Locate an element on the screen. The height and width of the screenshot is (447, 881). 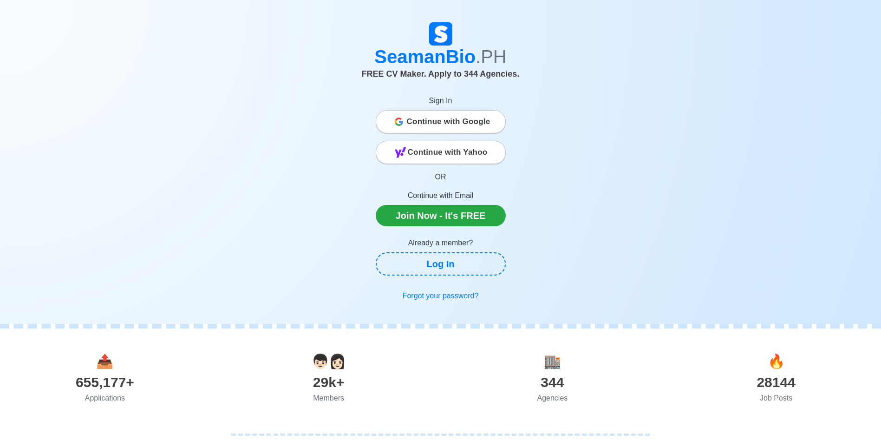
span: jobs is located at coordinates (776, 361).